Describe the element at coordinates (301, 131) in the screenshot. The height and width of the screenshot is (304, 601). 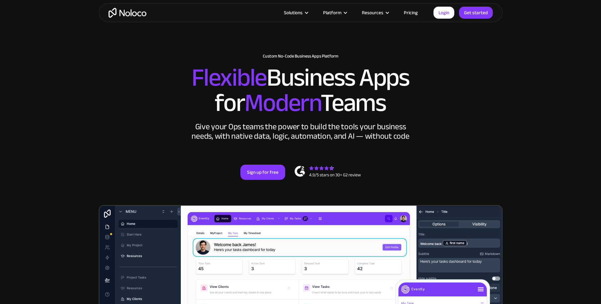
I see `div: Give your Ops teams the power to build the tools your business needs, with native data, logic, au...` at that location.